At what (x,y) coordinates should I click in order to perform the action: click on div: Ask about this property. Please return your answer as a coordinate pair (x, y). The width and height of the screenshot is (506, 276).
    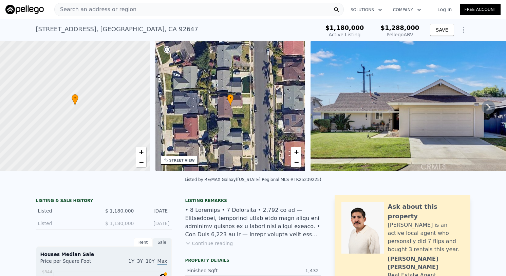
    Looking at the image, I should click on (426, 212).